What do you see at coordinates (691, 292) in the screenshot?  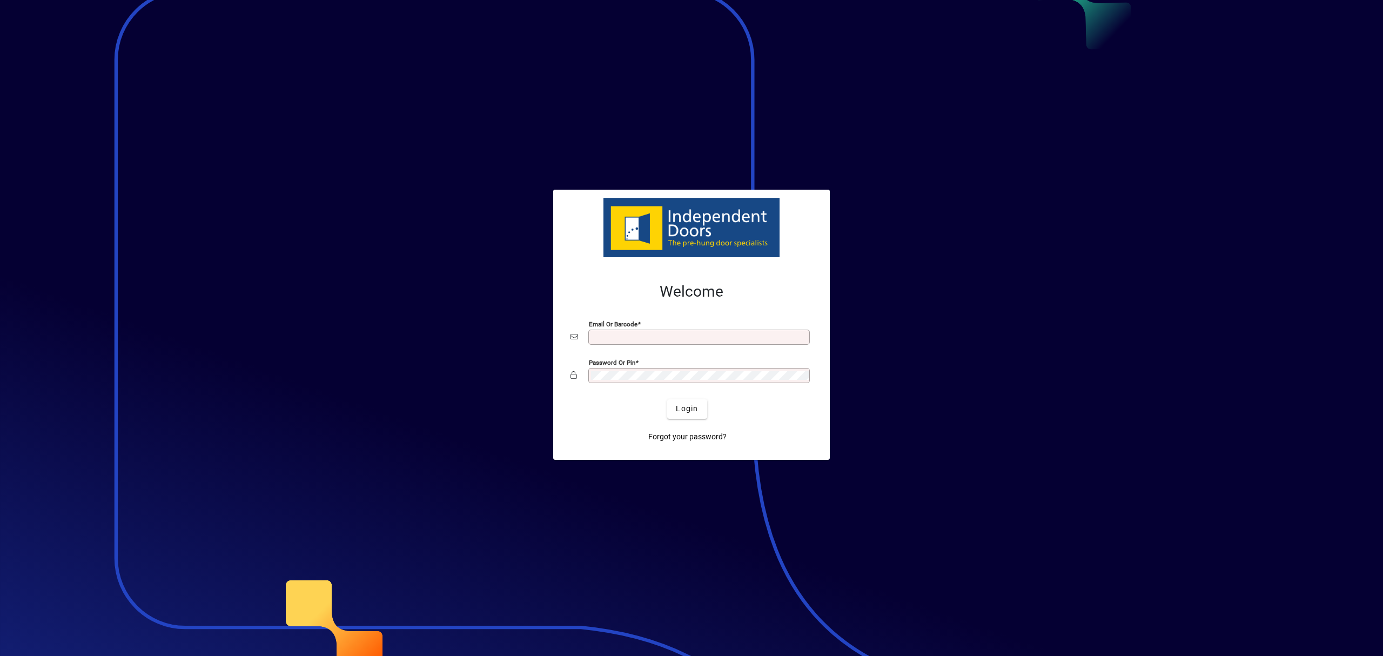 I see `h2: Welcome` at bounding box center [691, 292].